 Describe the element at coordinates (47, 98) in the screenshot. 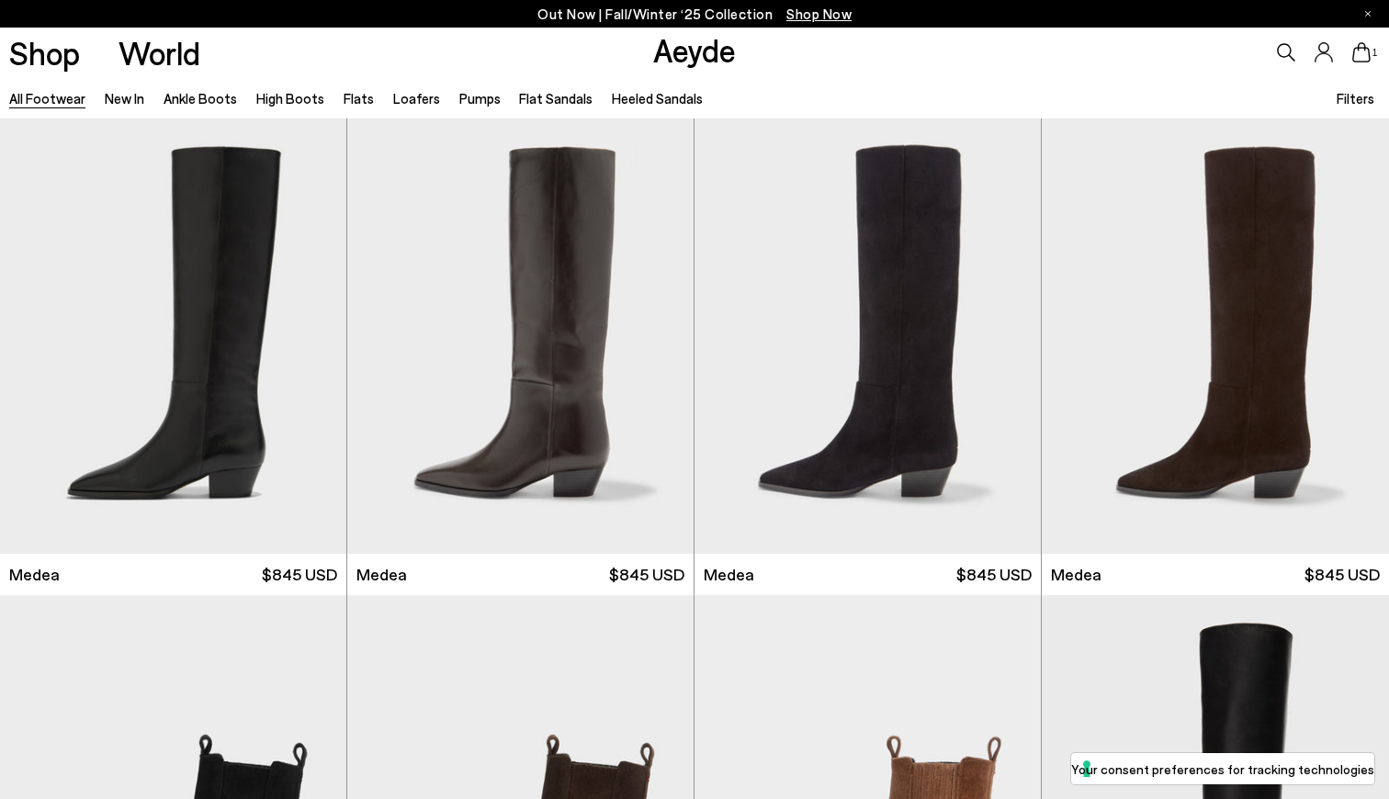

I see `a: All Footwear` at that location.